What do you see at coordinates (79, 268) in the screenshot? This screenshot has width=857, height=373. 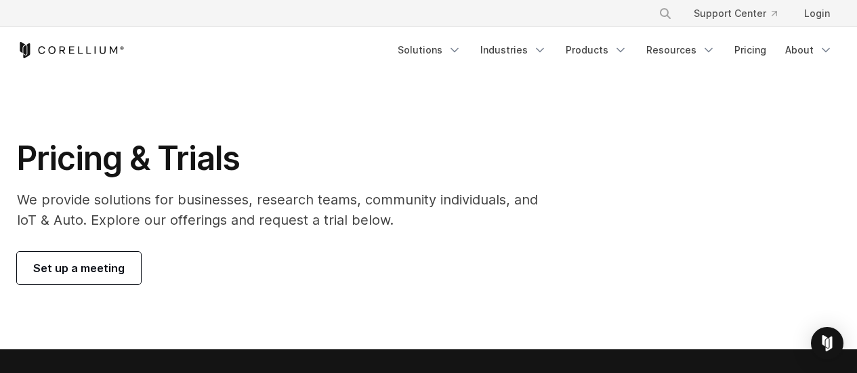 I see `span: Set up a meeting` at bounding box center [79, 268].